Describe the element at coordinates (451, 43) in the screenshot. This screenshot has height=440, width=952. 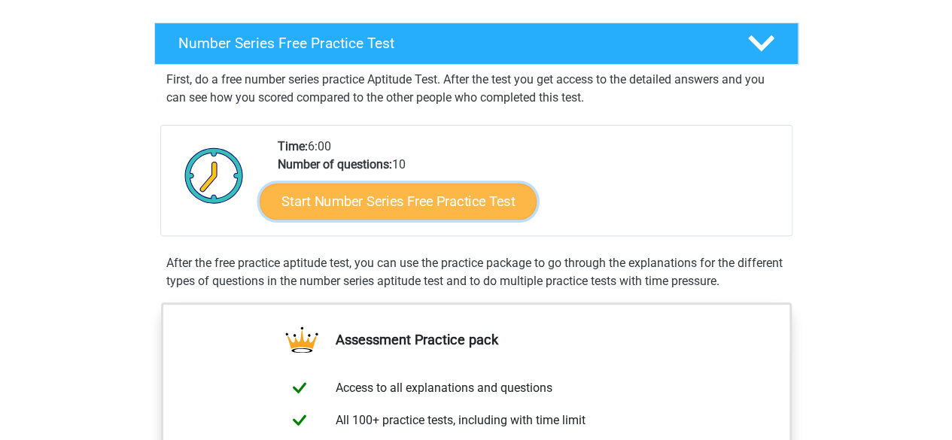
I see `h4: Number Series Free Practice Test` at that location.